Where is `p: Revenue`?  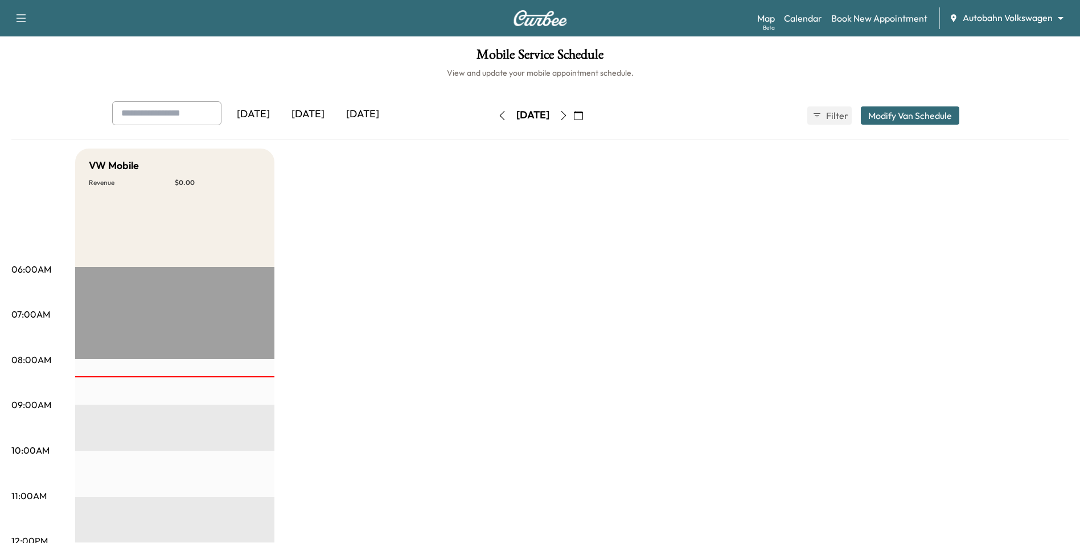
p: Revenue is located at coordinates (132, 183).